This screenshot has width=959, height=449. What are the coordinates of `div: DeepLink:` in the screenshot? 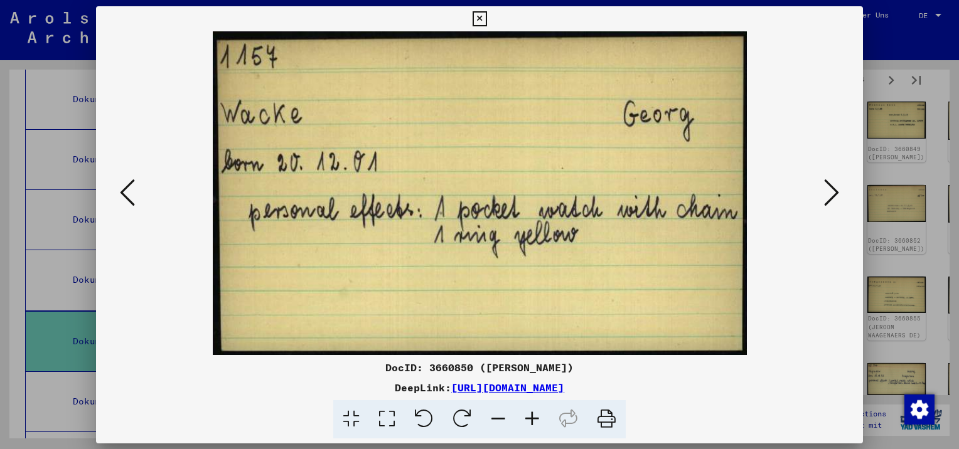 It's located at (479, 388).